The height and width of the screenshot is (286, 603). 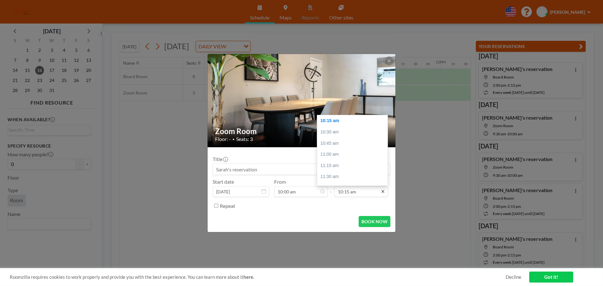 What do you see at coordinates (244, 139) in the screenshot?
I see `span: Seats: 3` at bounding box center [244, 139].